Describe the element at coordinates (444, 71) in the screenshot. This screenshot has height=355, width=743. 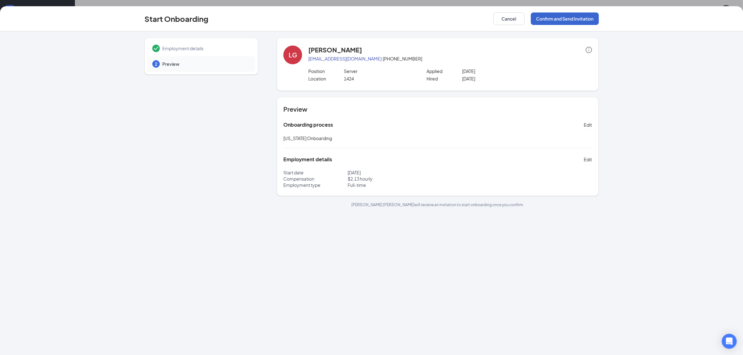
I see `p: Applied` at that location.